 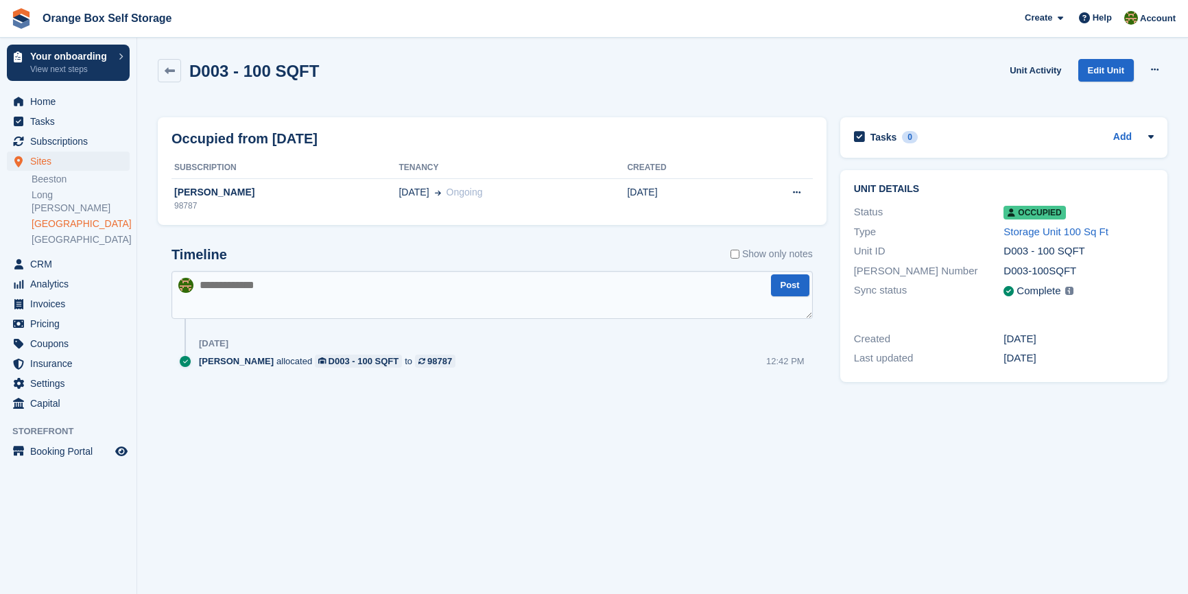 What do you see at coordinates (21, 19) in the screenshot?
I see `img: stora-icon-8386f47178a22dfd0bd8f6a31ec36ba5ce8667c1dd55bd0f319d3a0aa187defe.svg` at bounding box center [21, 19].